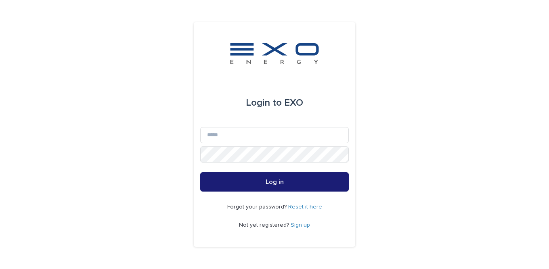 Image resolution: width=549 pixels, height=269 pixels. Describe the element at coordinates (275, 103) in the screenshot. I see `div: EXO` at that location.